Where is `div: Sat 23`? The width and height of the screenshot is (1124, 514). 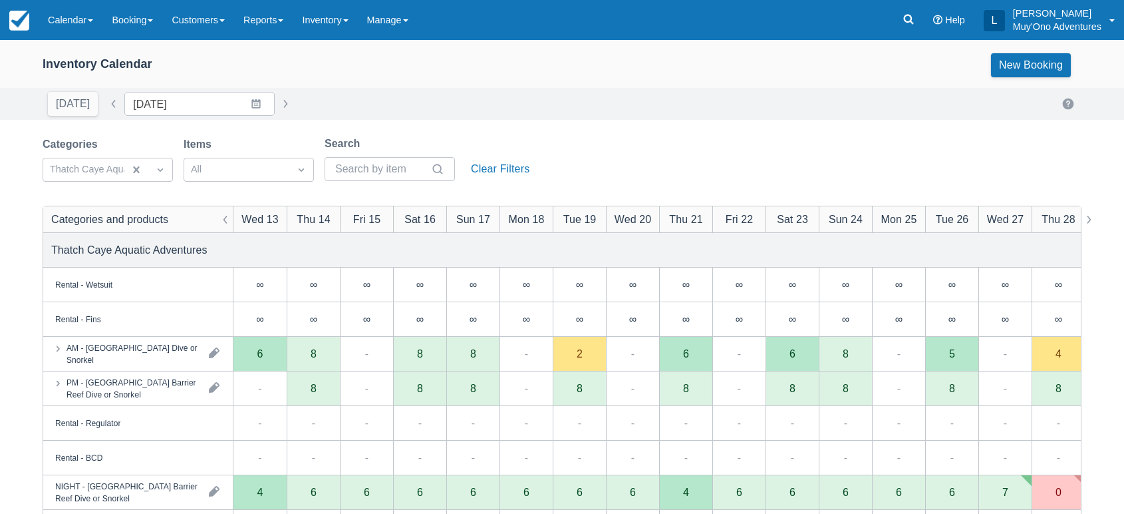 div: Sat 23 is located at coordinates (792, 219).